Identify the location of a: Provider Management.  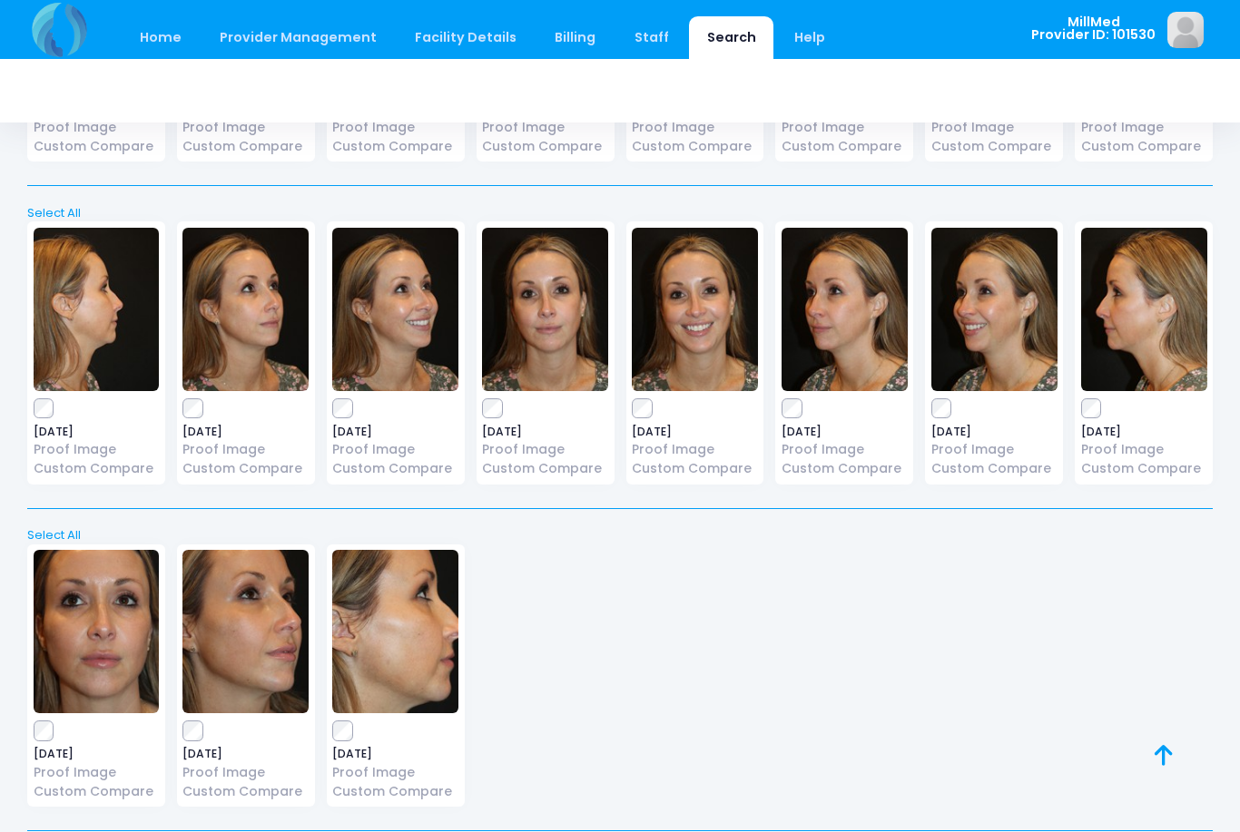
(298, 37).